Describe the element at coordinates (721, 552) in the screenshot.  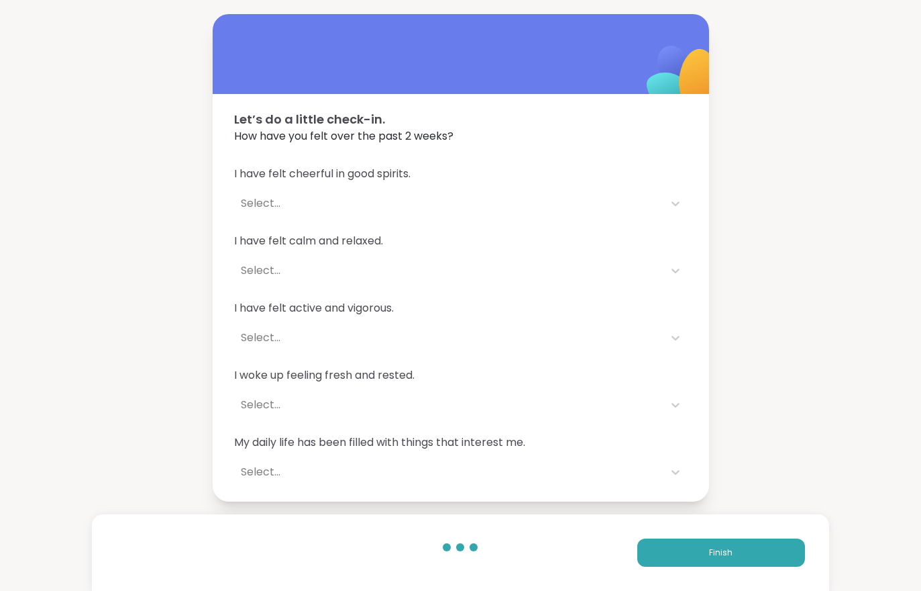
I see `button: Finish` at that location.